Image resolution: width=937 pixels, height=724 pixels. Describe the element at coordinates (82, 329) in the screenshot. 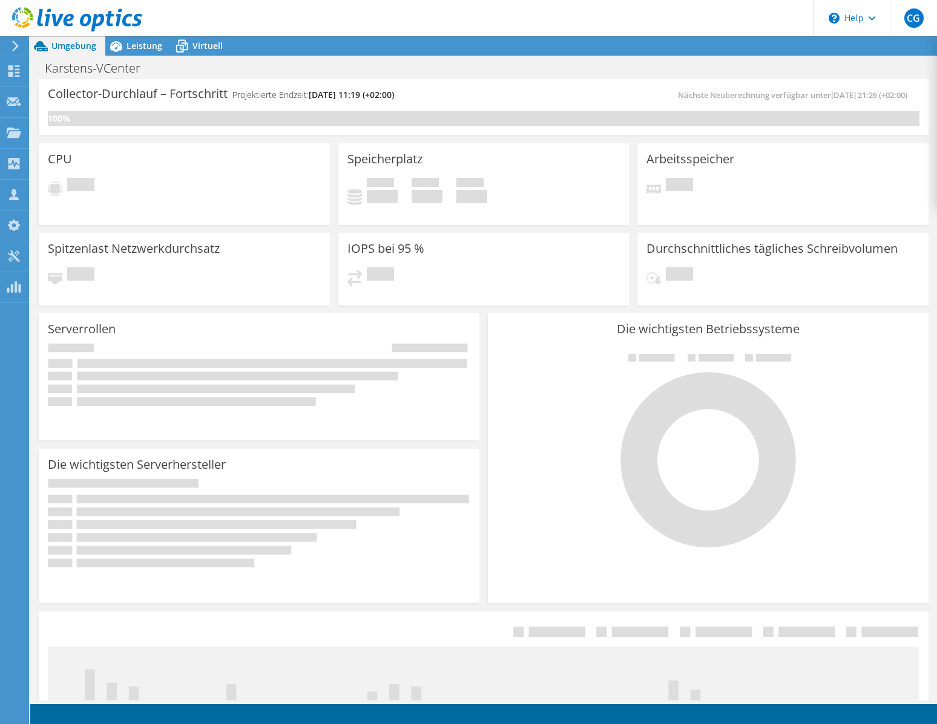

I see `h3: Serverrollen` at that location.